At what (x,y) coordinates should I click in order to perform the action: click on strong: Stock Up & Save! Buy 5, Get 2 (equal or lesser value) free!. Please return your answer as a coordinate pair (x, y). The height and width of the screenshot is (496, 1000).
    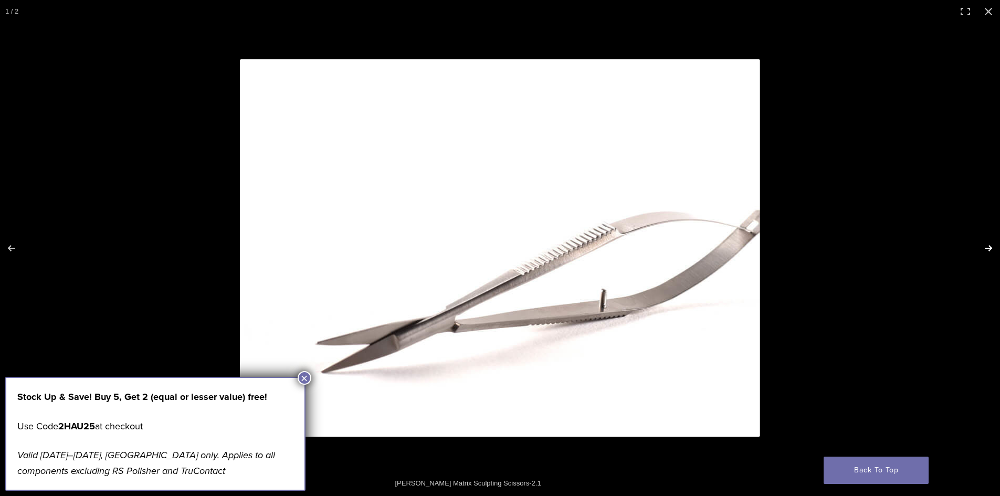
    Looking at the image, I should click on (142, 397).